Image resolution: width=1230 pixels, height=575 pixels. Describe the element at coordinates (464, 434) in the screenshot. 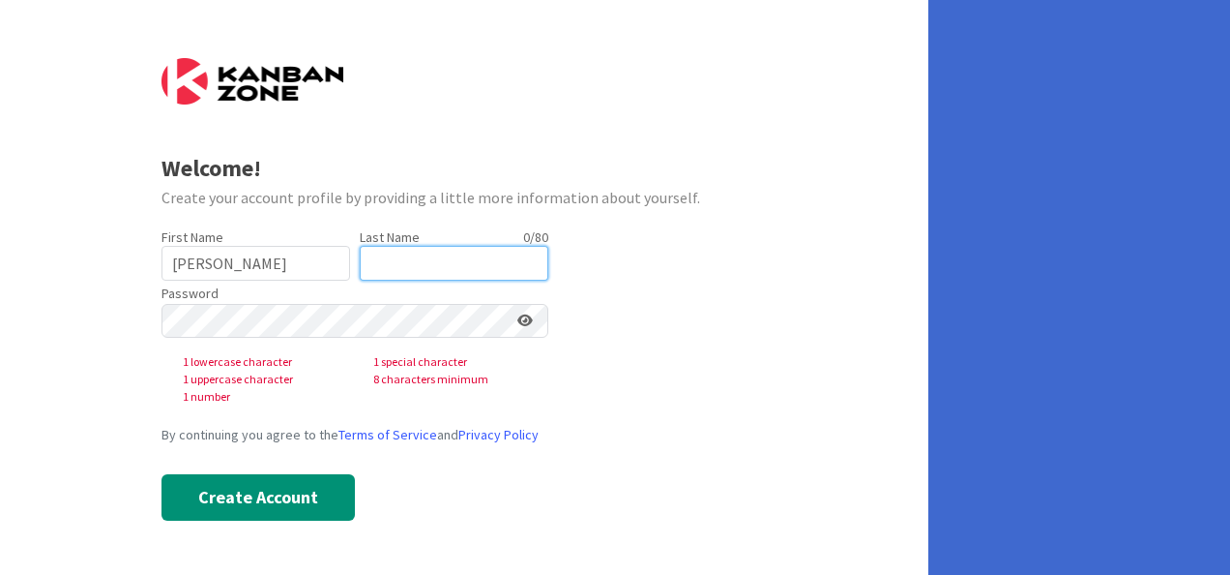

I see `div: By continuing you agree to the and` at that location.